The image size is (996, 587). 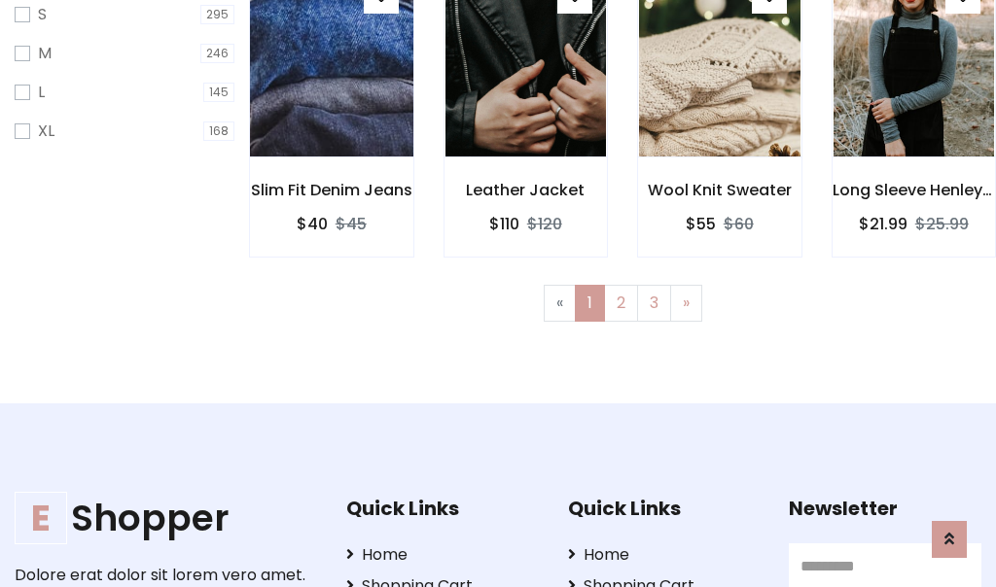 What do you see at coordinates (738, 224) in the screenshot?
I see `del: $60` at bounding box center [738, 224].